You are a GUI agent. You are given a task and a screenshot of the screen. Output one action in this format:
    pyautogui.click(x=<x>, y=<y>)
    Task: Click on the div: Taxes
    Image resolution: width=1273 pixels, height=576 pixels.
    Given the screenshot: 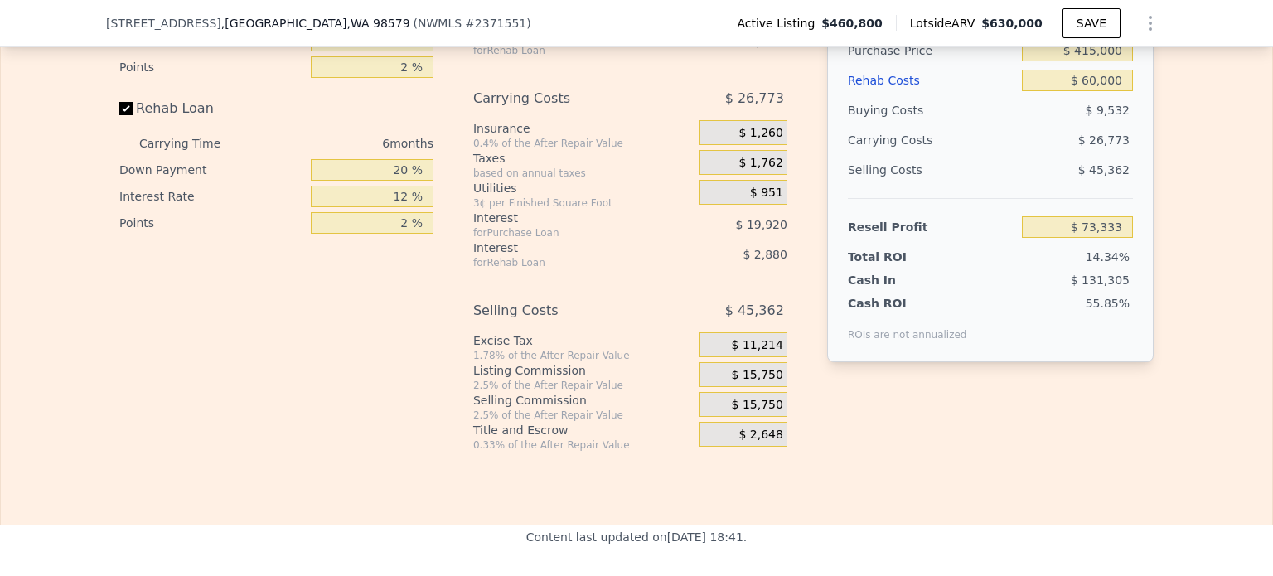 What is the action you would take?
    pyautogui.click(x=583, y=158)
    